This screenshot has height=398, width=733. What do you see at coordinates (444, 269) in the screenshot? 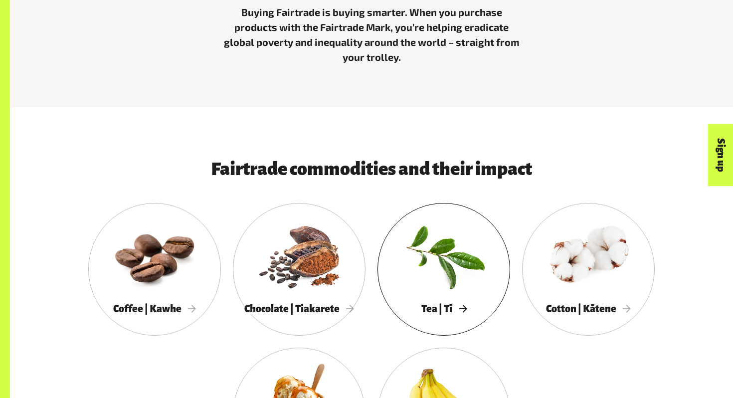
I see `a: Tea | Tī` at bounding box center [444, 269].